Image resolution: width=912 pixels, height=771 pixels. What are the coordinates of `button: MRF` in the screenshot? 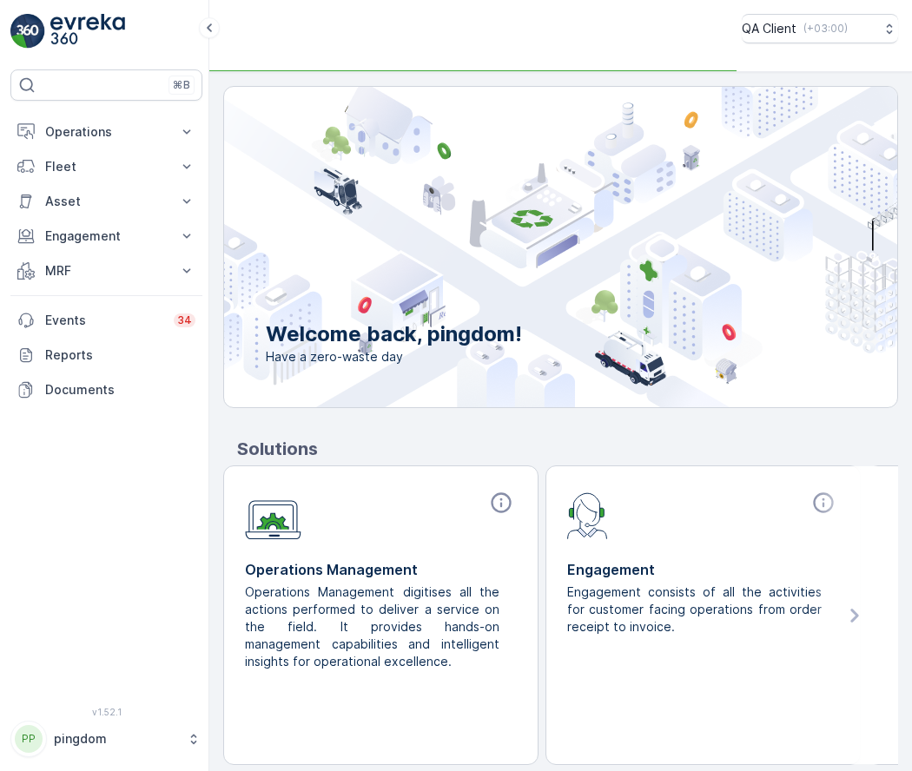 It's located at (106, 271).